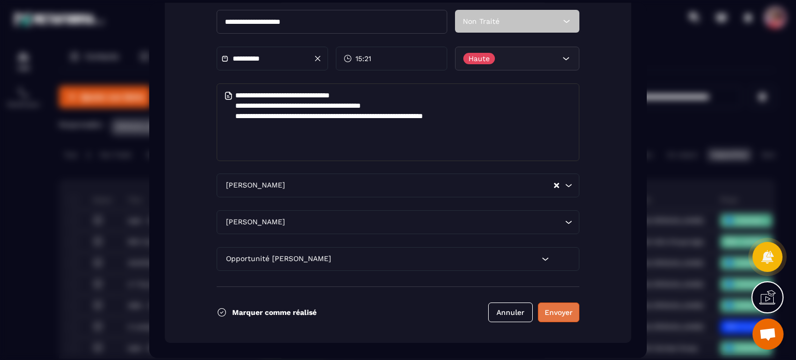 The image size is (796, 360). Describe the element at coordinates (557, 185) in the screenshot. I see `button: Clear Selected` at that location.